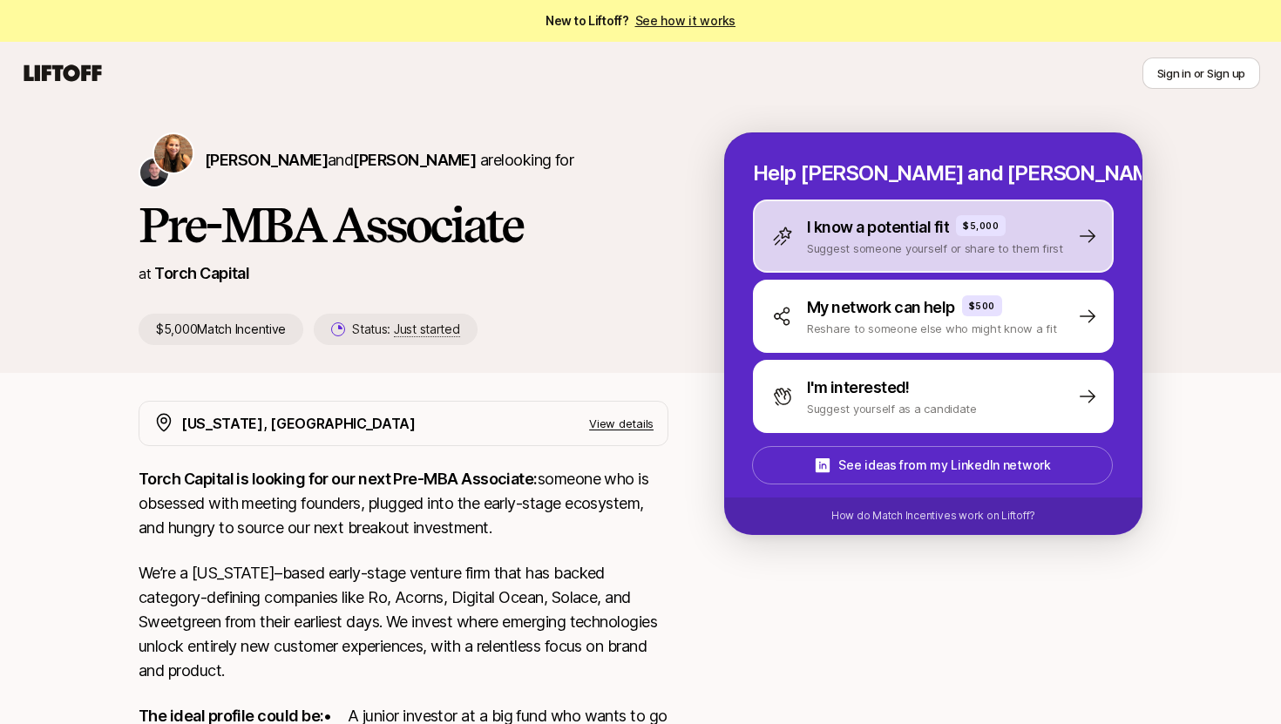  What do you see at coordinates (935, 248) in the screenshot?
I see `p: Suggest someone yourself or share to them first` at bounding box center [935, 248].